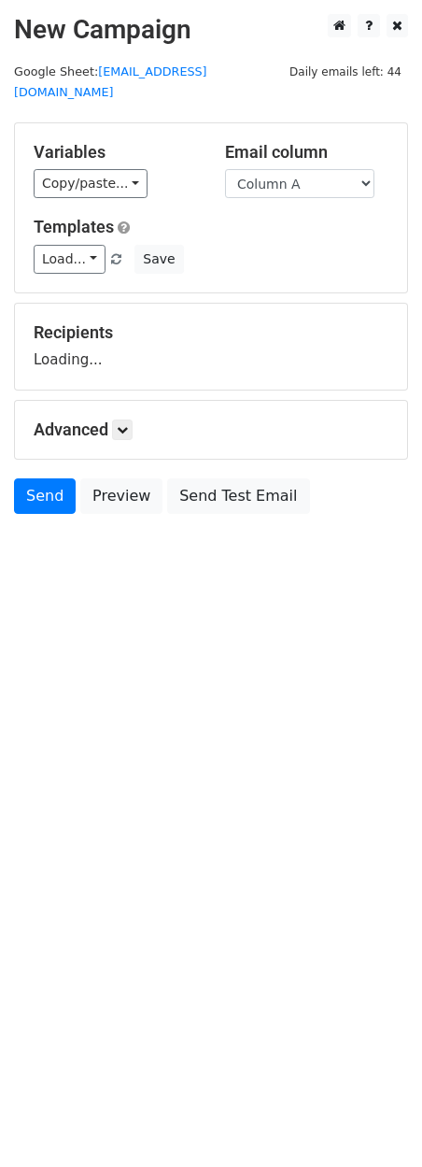  What do you see at coordinates (69, 259) in the screenshot?
I see `a: Load...` at bounding box center [69, 259].